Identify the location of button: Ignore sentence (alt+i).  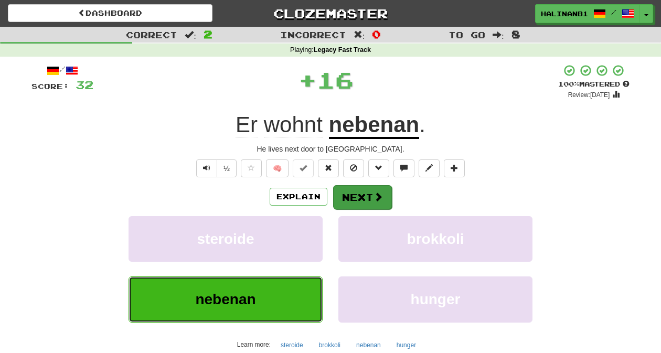
(354, 168).